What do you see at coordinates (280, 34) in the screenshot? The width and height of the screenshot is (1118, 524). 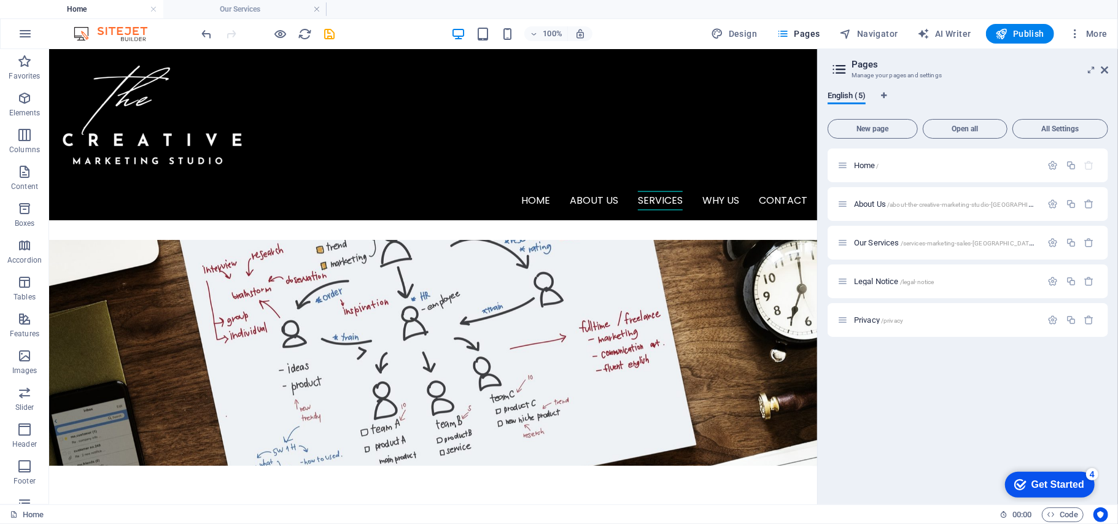 I see `button: Click here to leave preview mode and continue editing` at bounding box center [280, 34].